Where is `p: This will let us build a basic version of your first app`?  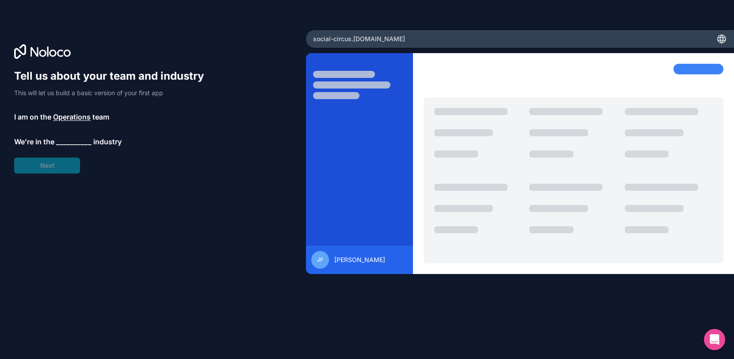
p: This will let us build a basic version of your first app is located at coordinates (113, 93).